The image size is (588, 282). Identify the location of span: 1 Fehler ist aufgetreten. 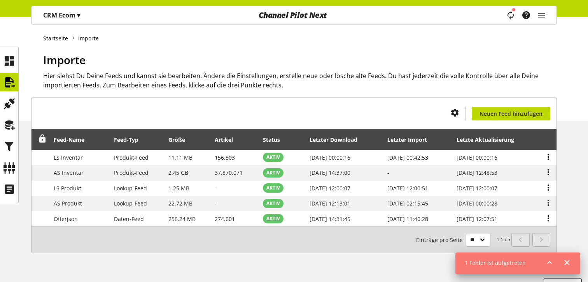
(495, 263).